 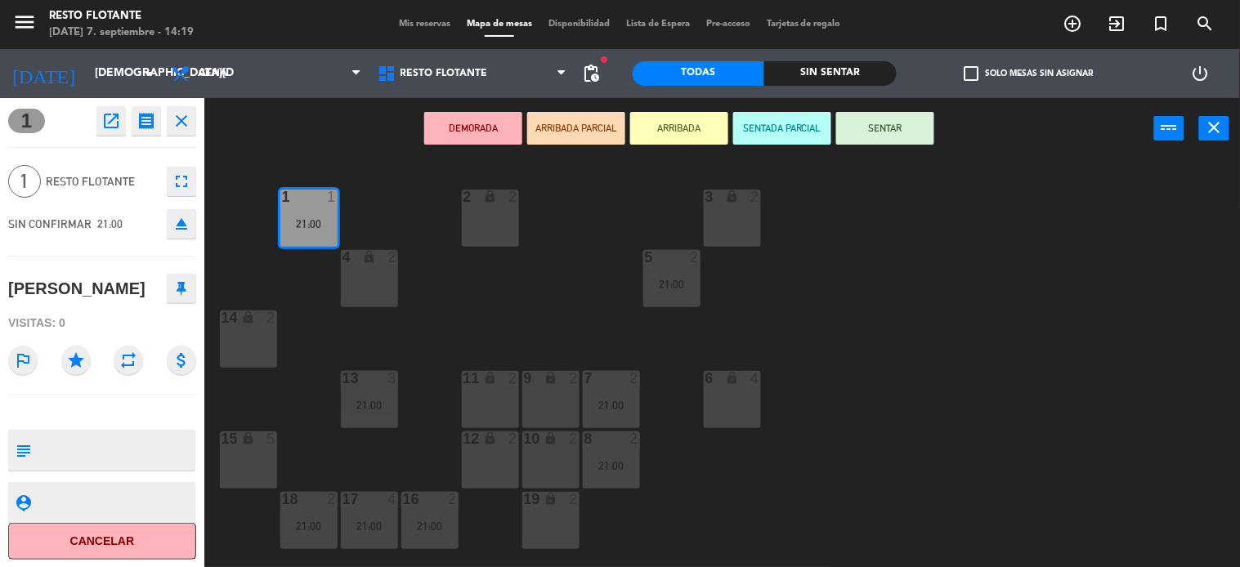 I want to click on button: Cancelar, so click(x=102, y=541).